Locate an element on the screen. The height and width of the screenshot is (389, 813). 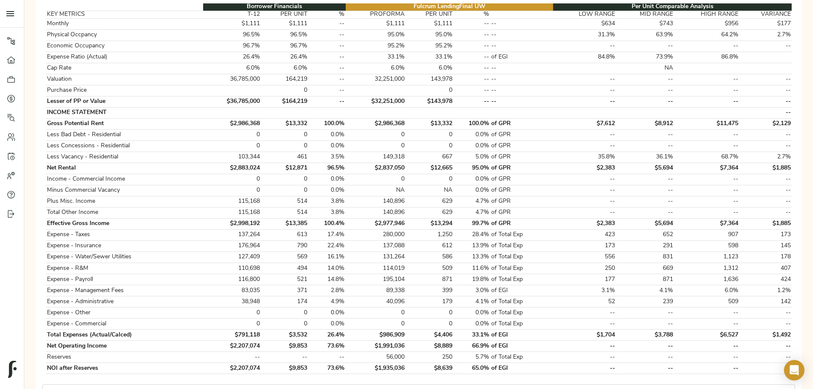
td: 407 is located at coordinates (765, 268).